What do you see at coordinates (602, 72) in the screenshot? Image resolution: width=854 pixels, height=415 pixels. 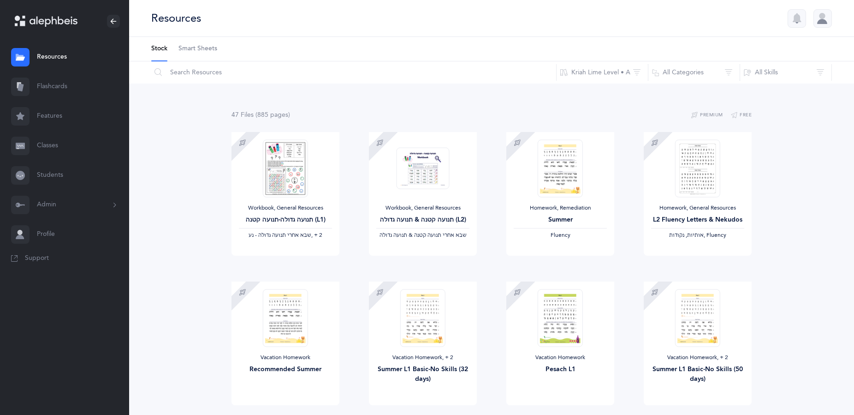 I see `button: Kriah Lime Level • A` at bounding box center [602, 72].